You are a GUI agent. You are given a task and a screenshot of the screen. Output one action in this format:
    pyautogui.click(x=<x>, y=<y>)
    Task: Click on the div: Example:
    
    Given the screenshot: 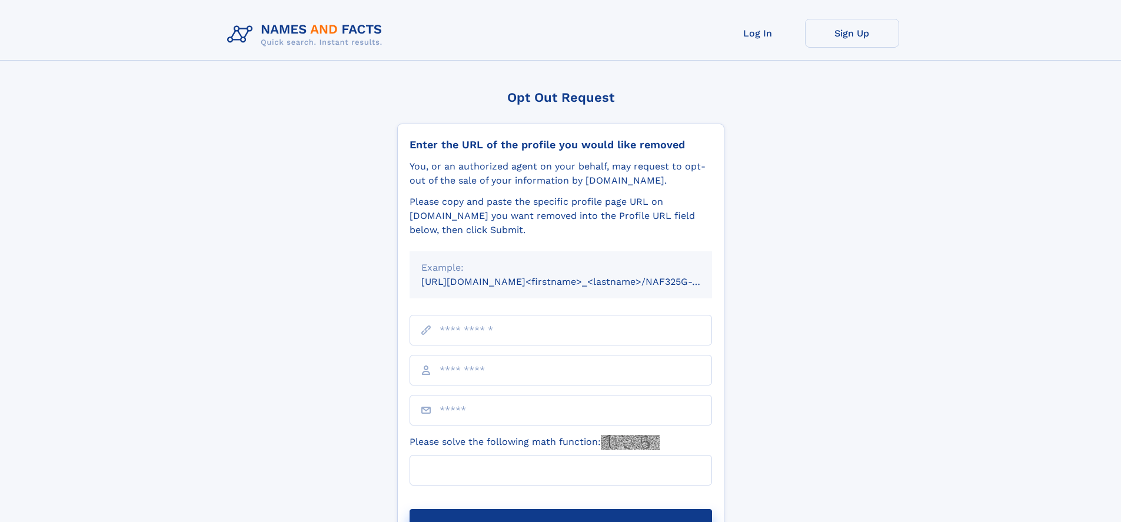 What is the action you would take?
    pyautogui.click(x=561, y=268)
    